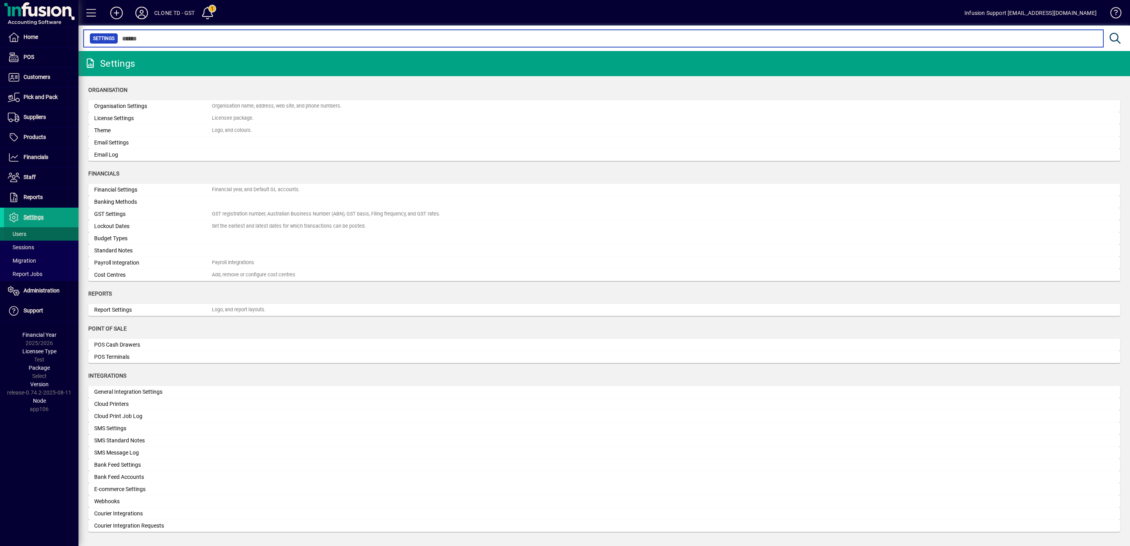  Describe the element at coordinates (107, 328) in the screenshot. I see `span: Point of Sale` at that location.